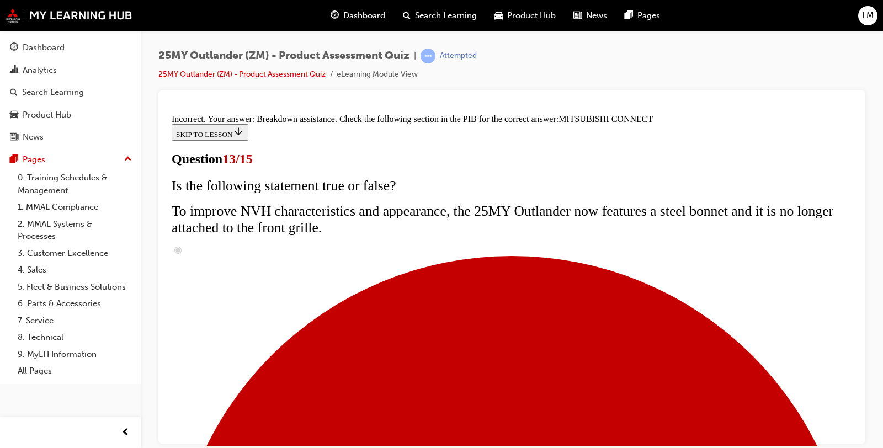 The width and height of the screenshot is (883, 448). What do you see at coordinates (357, 15) in the screenshot?
I see `a: guage-iconDashboard` at bounding box center [357, 15].